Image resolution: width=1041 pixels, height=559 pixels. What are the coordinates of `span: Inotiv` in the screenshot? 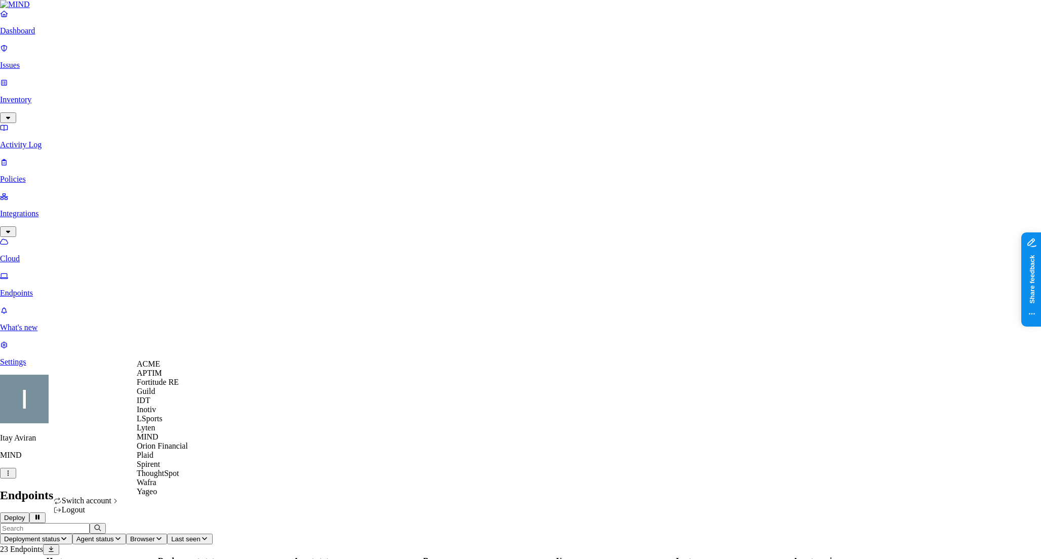 It's located at (146, 409).